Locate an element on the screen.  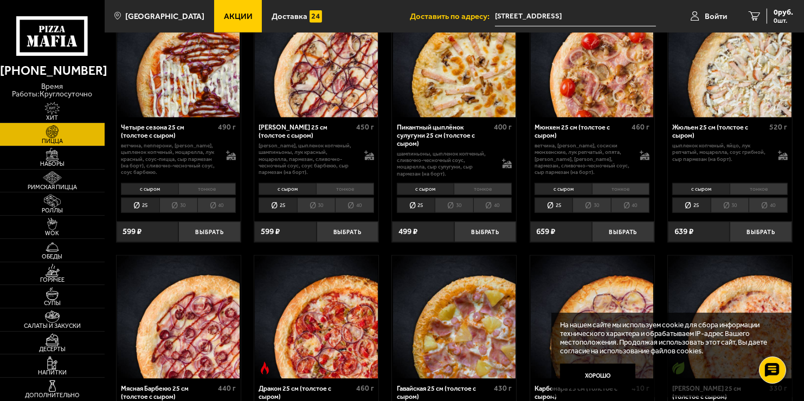
a: Гавайская 25 см (толстое с сыром) is located at coordinates (454, 317).